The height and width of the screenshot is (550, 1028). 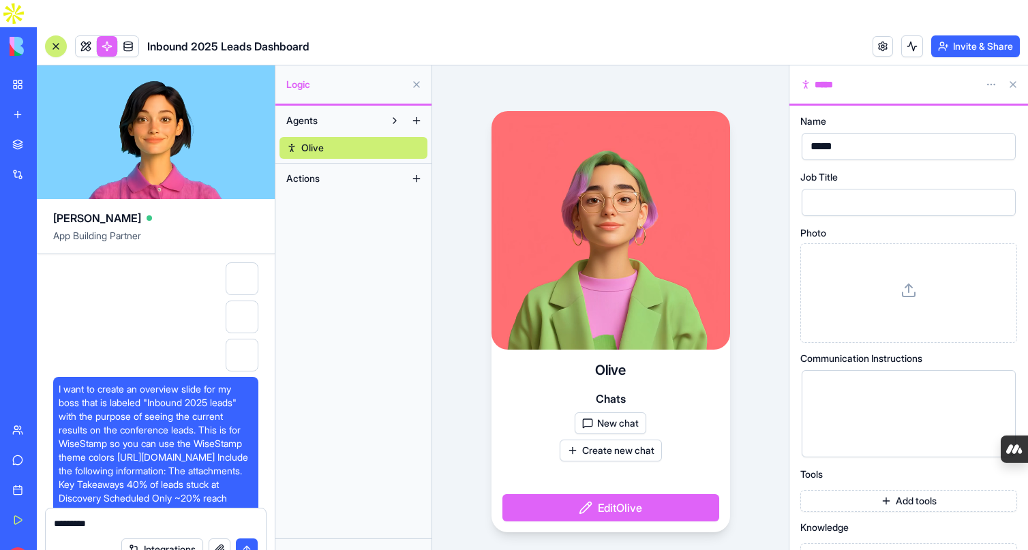 I want to click on span: Logic, so click(x=346, y=85).